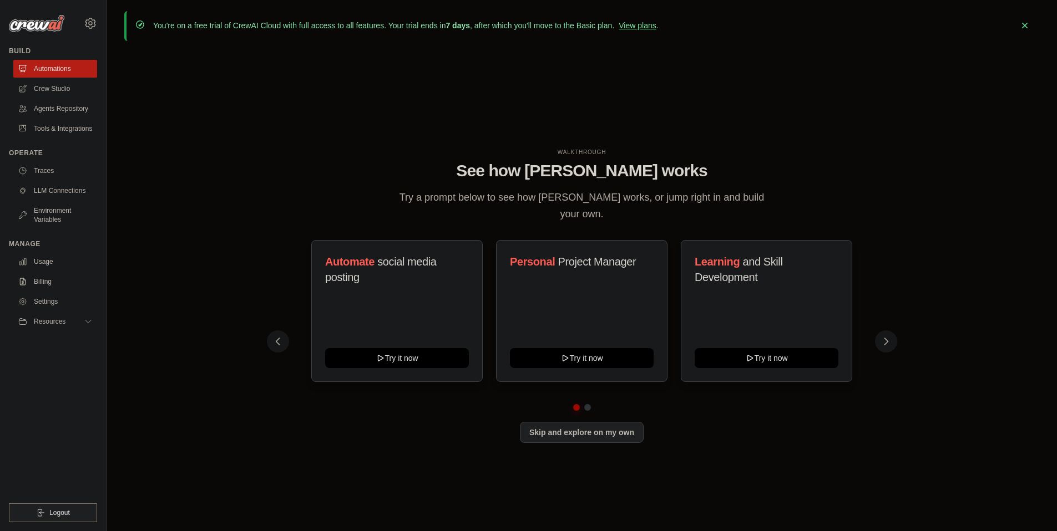  I want to click on span: and Skill Development, so click(738, 270).